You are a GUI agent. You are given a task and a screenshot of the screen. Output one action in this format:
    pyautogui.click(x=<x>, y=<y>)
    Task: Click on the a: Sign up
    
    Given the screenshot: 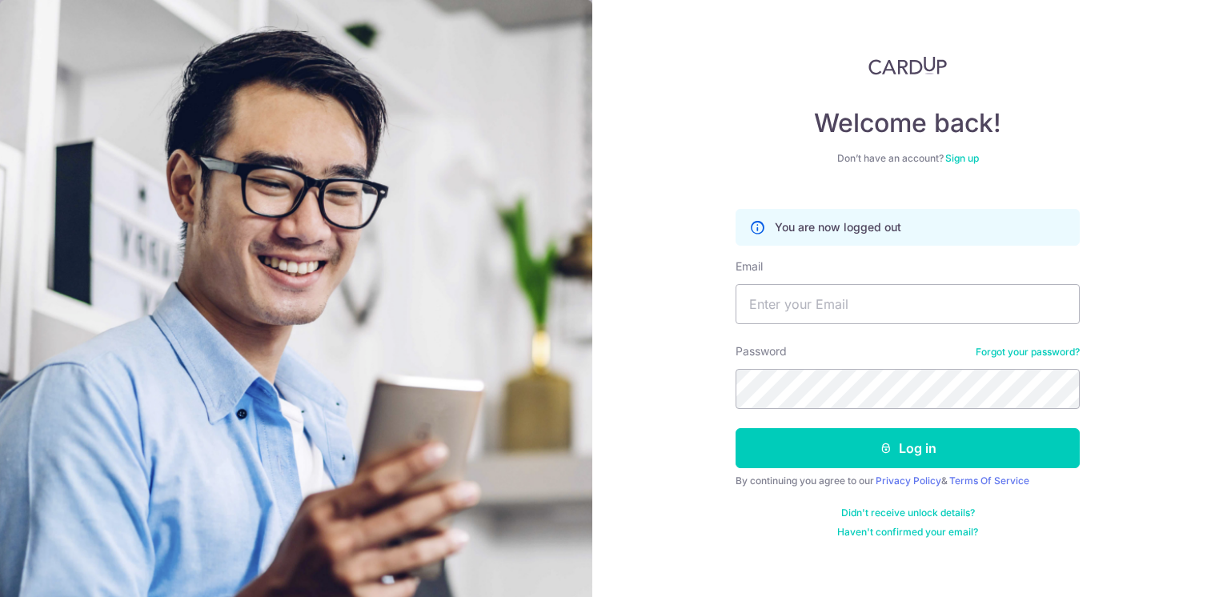 What is the action you would take?
    pyautogui.click(x=962, y=158)
    